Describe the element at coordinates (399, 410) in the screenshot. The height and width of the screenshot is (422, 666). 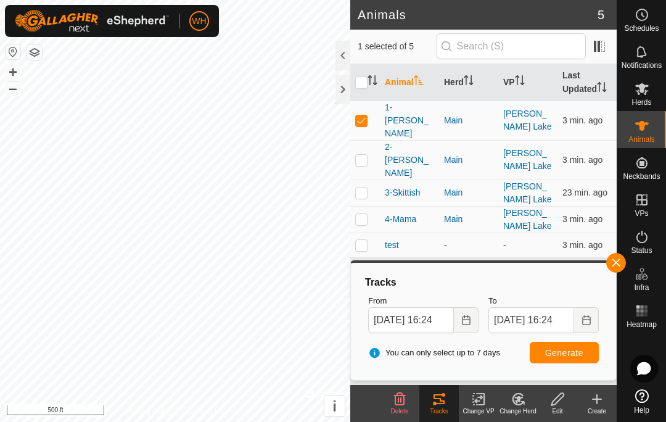
I see `span: Delete` at that location.